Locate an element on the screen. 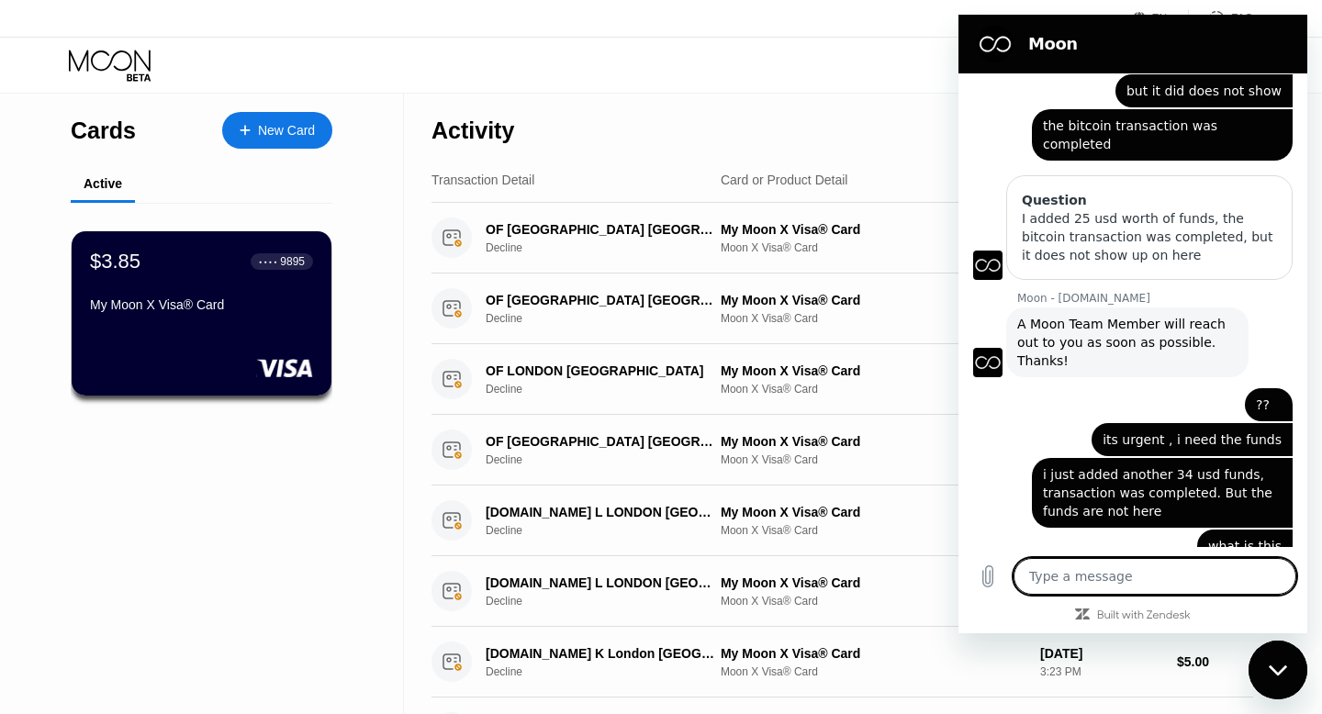  span: the bitcoin transaction was completed is located at coordinates (173, 120).